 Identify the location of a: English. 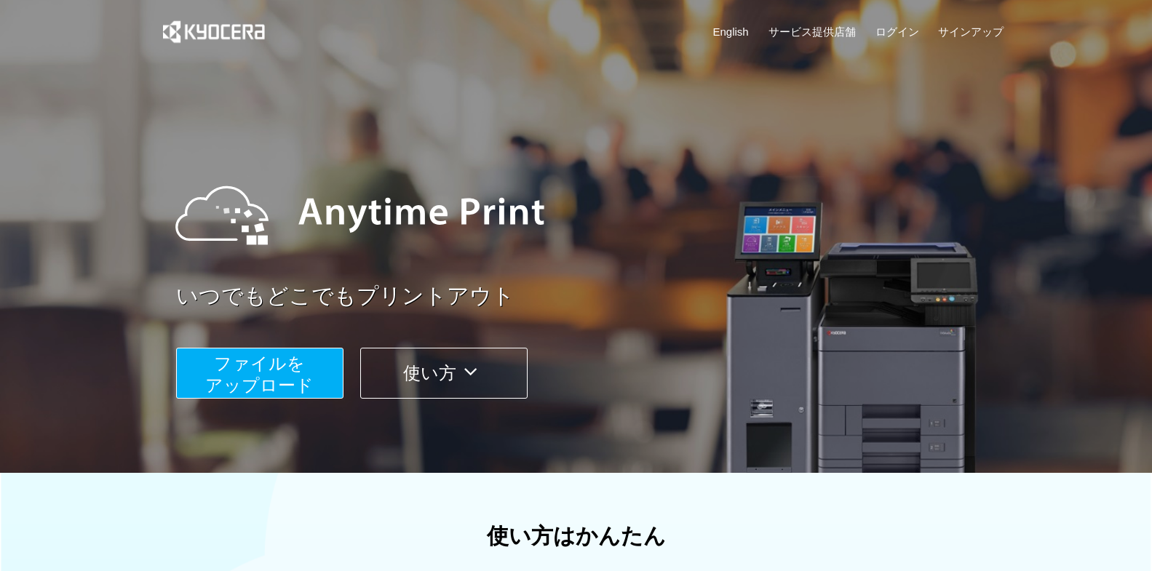
(731, 31).